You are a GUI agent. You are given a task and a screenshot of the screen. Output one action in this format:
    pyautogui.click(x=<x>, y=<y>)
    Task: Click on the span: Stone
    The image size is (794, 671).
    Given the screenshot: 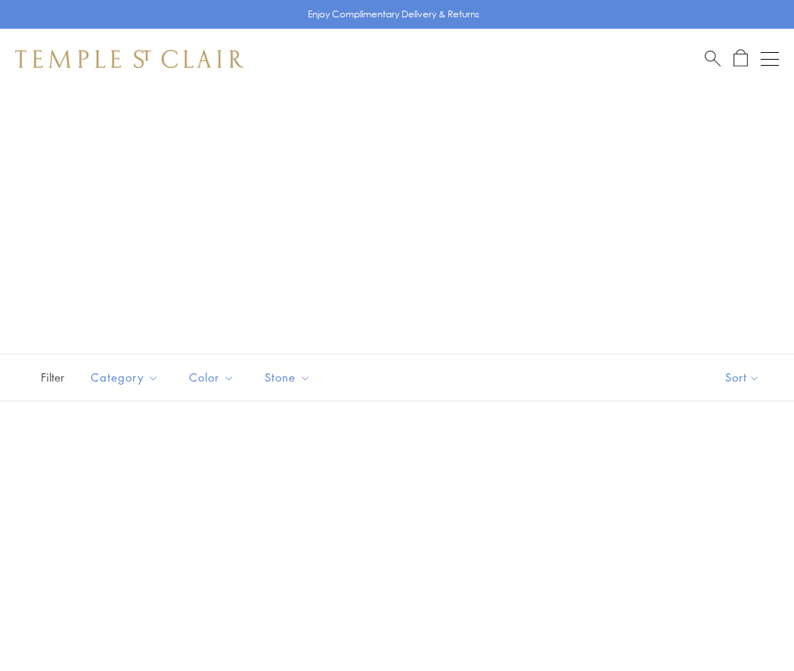 What is the action you would take?
    pyautogui.click(x=289, y=377)
    